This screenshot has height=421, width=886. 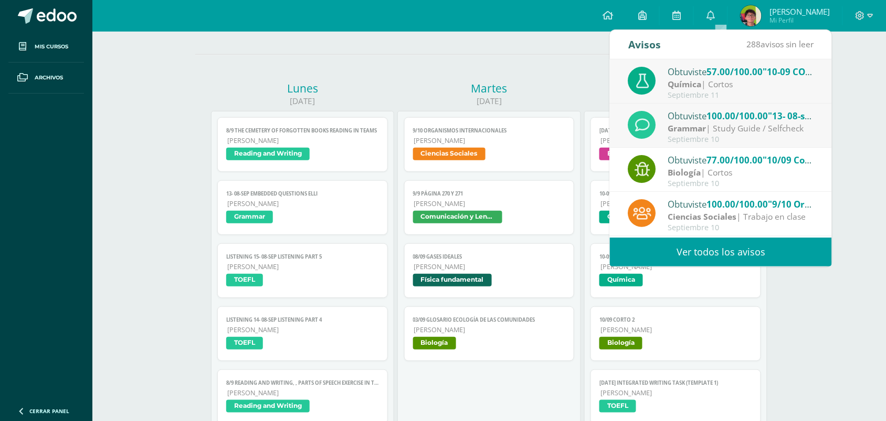 What do you see at coordinates (741, 216) in the screenshot?
I see `div: | Trabajo en clase` at bounding box center [741, 216].